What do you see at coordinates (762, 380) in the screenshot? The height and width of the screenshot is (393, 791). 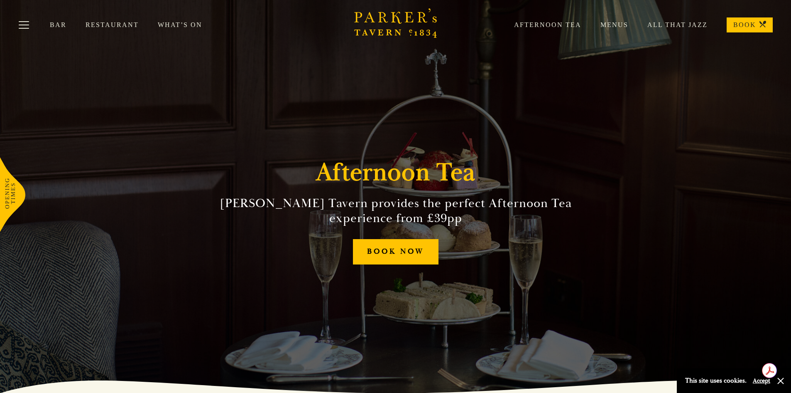 I see `button: Accept` at bounding box center [762, 380].